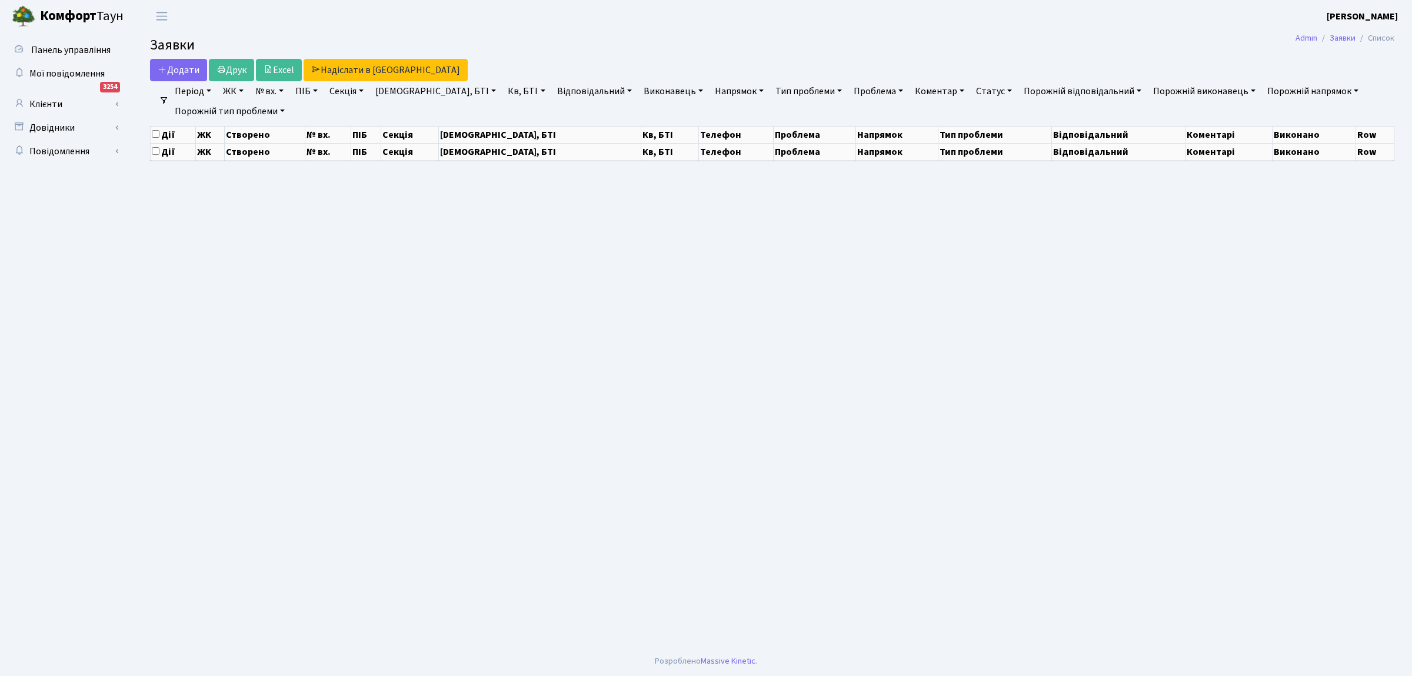 Image resolution: width=1412 pixels, height=676 pixels. Describe the element at coordinates (71, 50) in the screenshot. I see `span: Панель управління` at that location.